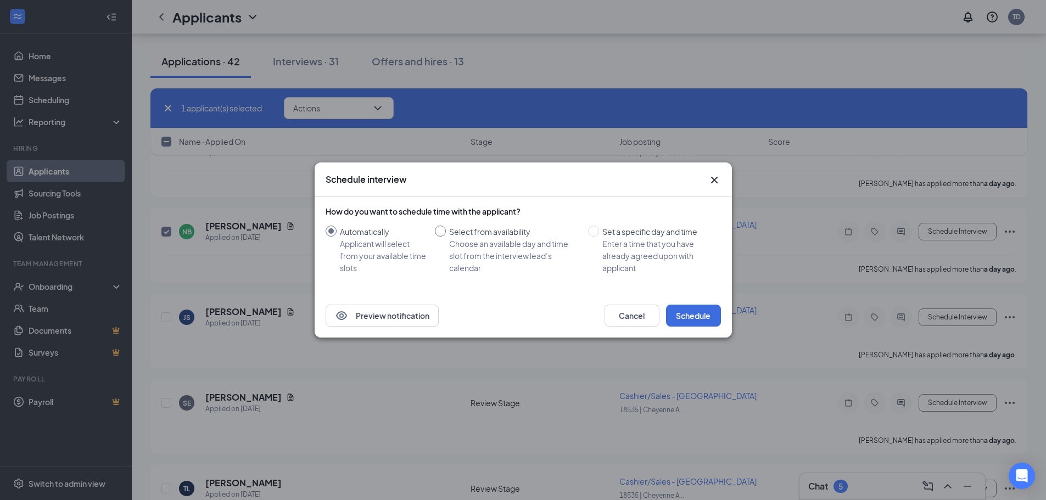 Image resolution: width=1046 pixels, height=500 pixels. What do you see at coordinates (382, 316) in the screenshot?
I see `button: EyePreview notification` at bounding box center [382, 316].